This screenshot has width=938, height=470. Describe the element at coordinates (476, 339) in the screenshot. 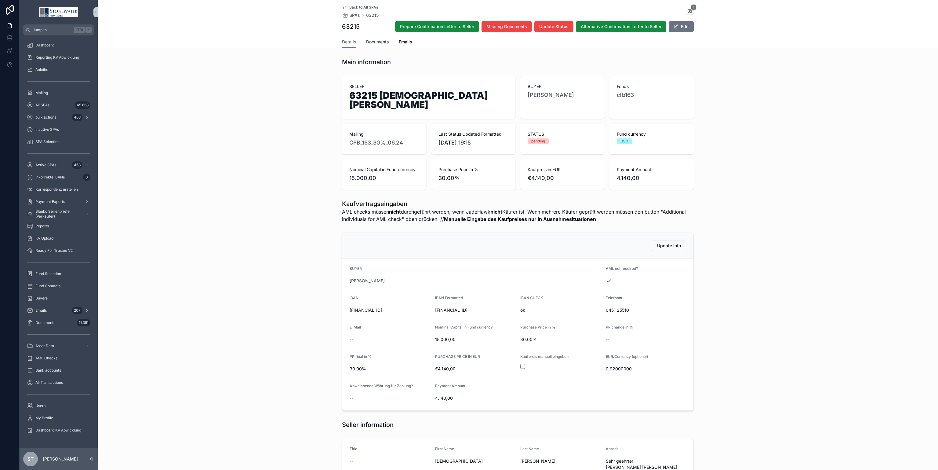

I see `span: 15.000,00` at that location.